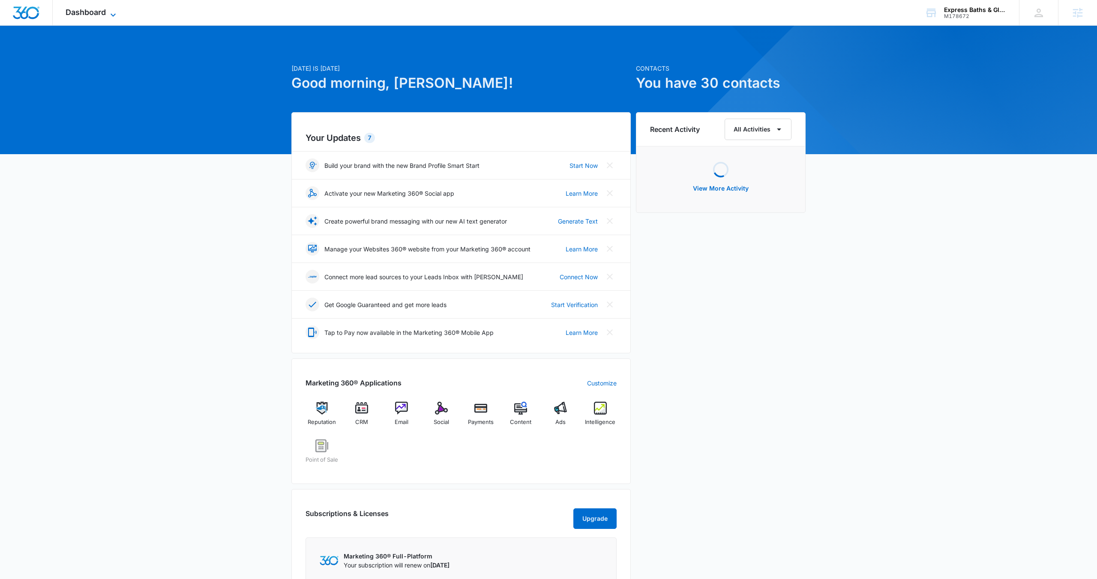  Describe the element at coordinates (322, 455) in the screenshot. I see `a: Point of Sale` at that location.